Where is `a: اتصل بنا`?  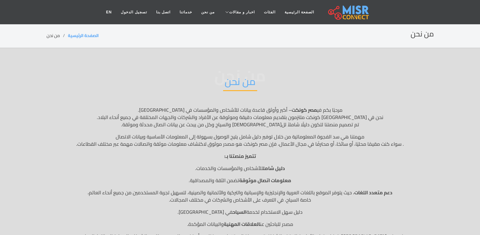 a: اتصل بنا is located at coordinates (163, 12).